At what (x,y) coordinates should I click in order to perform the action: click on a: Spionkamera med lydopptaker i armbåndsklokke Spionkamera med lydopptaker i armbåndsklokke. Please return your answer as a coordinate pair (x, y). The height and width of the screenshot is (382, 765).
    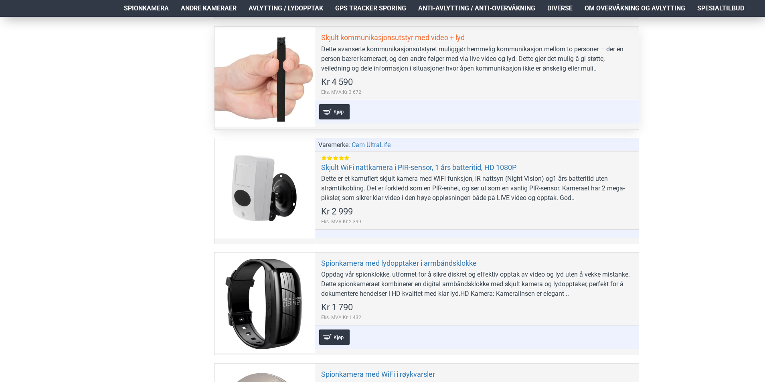
    Looking at the image, I should click on (264, 303).